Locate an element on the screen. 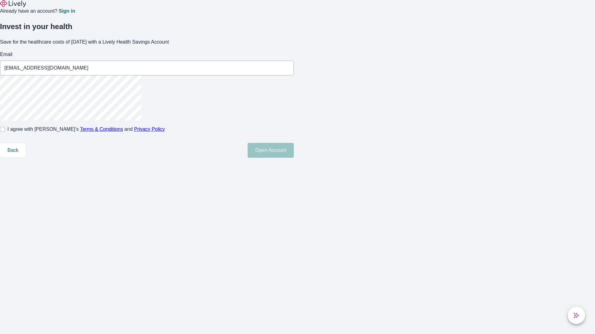  a: Terms & Conditions is located at coordinates (101, 129).